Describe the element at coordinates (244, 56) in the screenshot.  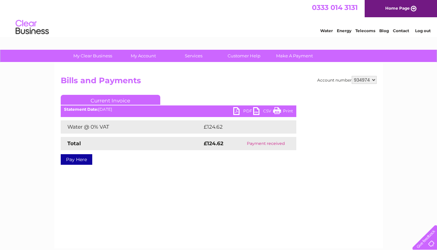
I see `a: Customer Help` at that location.